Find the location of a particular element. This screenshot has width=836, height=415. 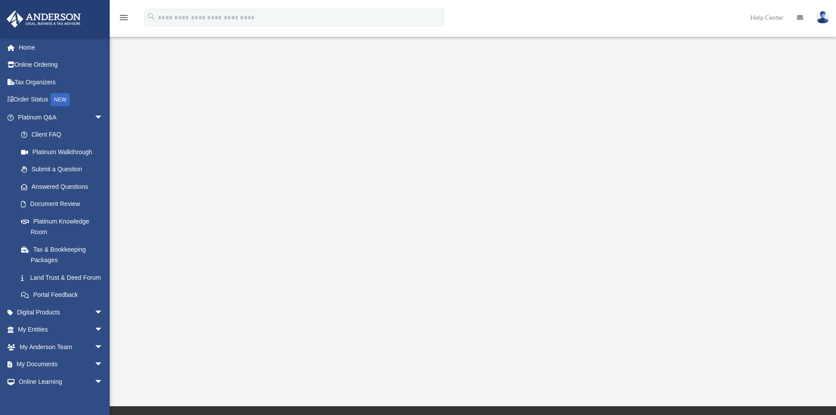

a: Land Trust & Deed Forum is located at coordinates (64, 277).